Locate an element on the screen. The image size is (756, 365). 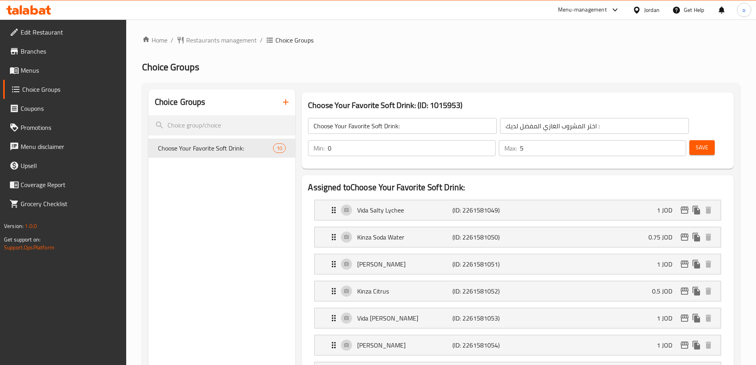
span: Coupons is located at coordinates (70, 108).